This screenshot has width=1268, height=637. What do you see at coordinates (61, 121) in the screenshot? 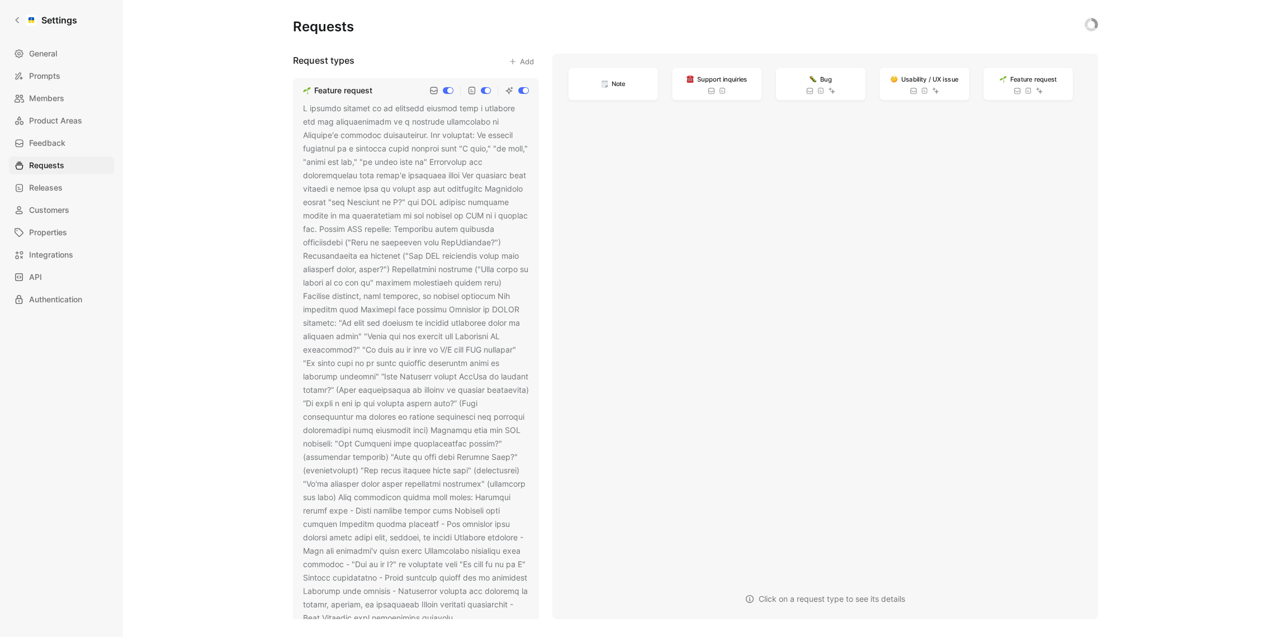
I see `a: Product Areas` at bounding box center [61, 121].